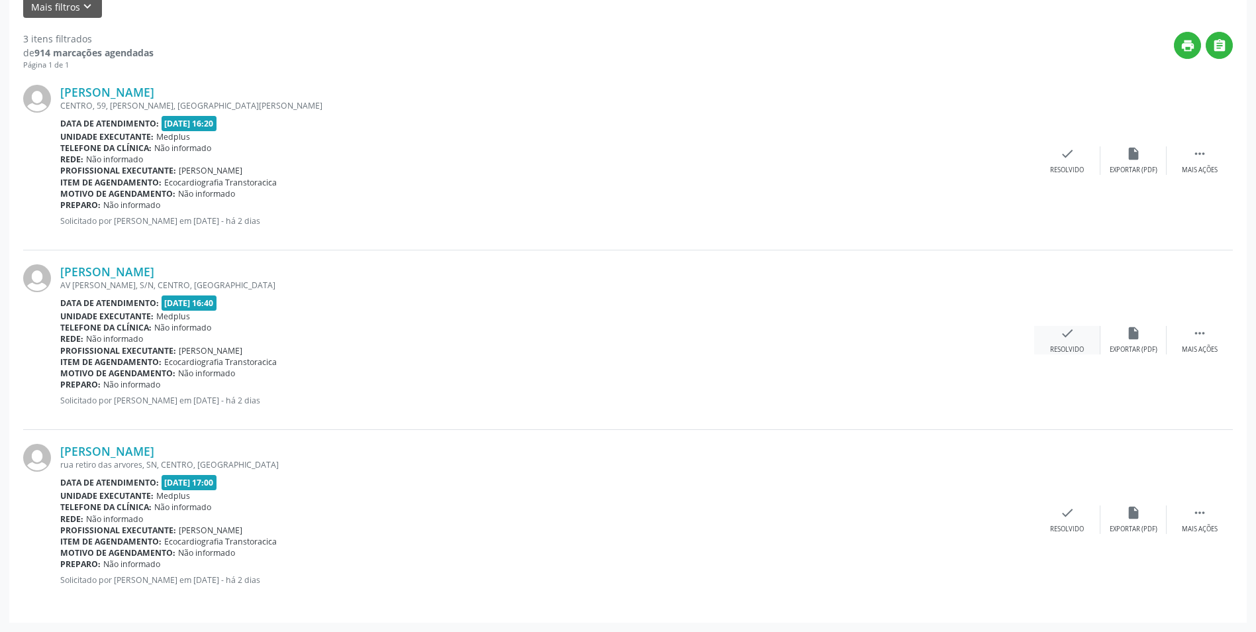 This screenshot has width=1256, height=632. I want to click on i: print, so click(1188, 46).